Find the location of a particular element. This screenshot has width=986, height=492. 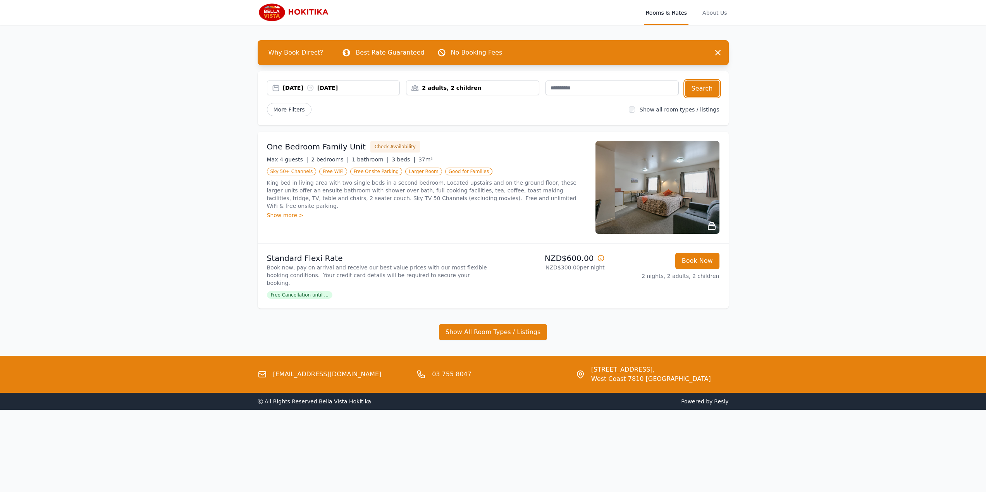

button: Search is located at coordinates (702, 89).